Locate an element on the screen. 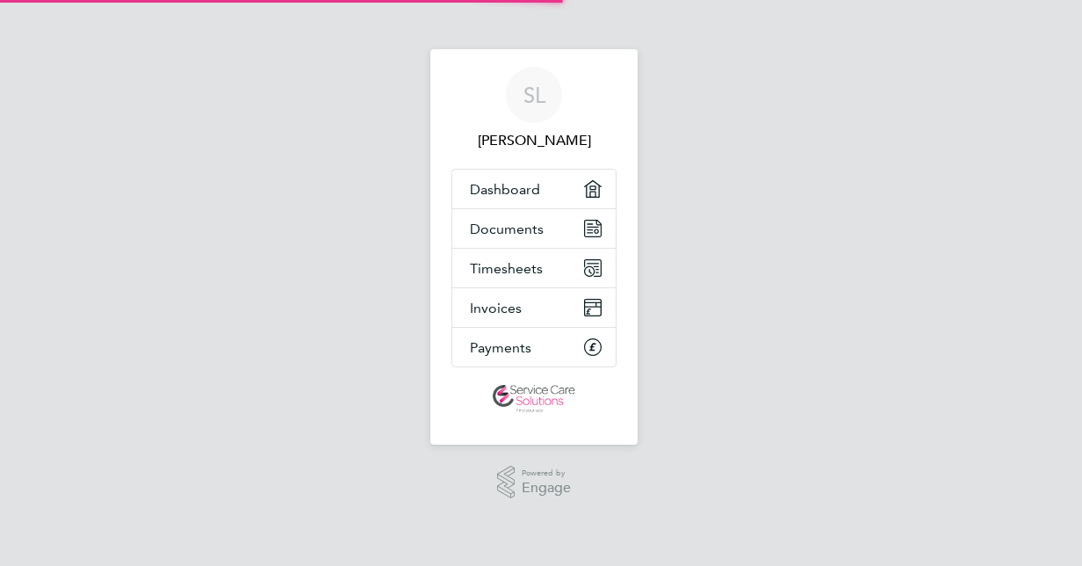  span: Timesheets is located at coordinates (506, 268).